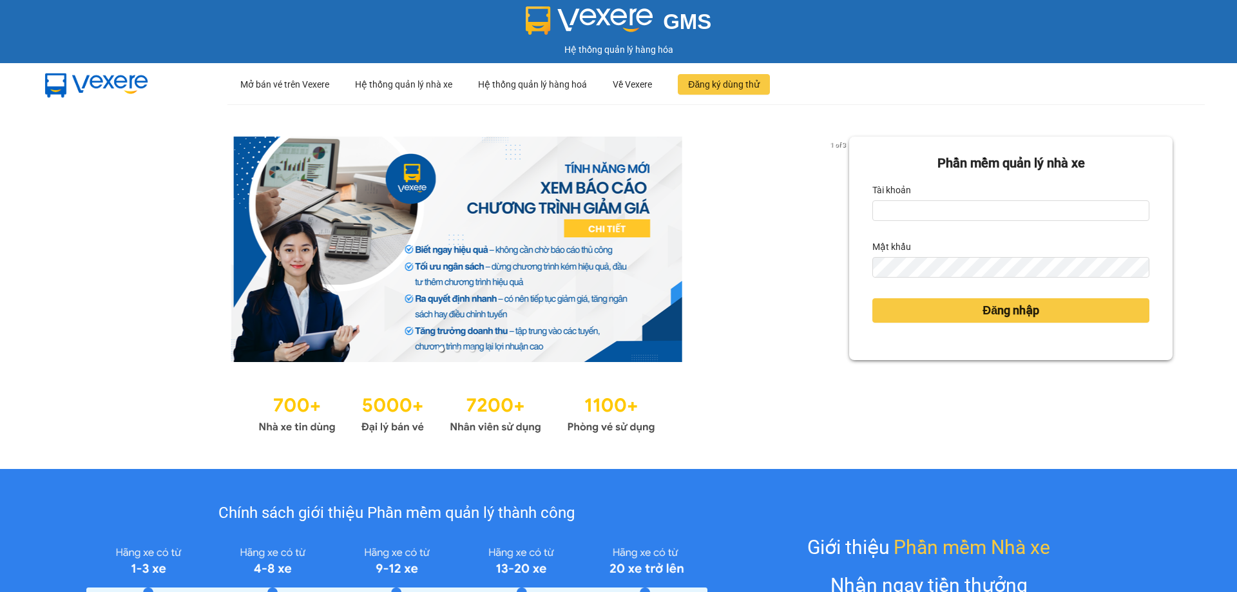 The height and width of the screenshot is (592, 1237). What do you see at coordinates (457, 412) in the screenshot?
I see `img: Statistics.png` at bounding box center [457, 412].